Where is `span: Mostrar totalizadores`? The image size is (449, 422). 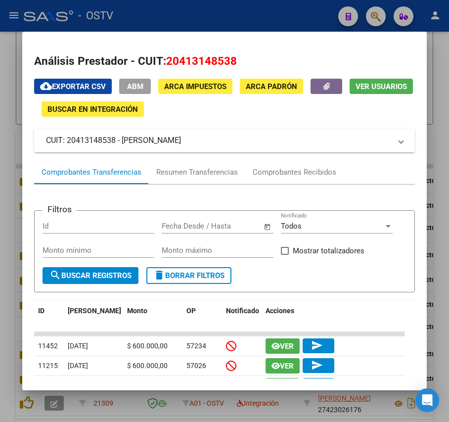 span: Mostrar totalizadores is located at coordinates (328, 251).